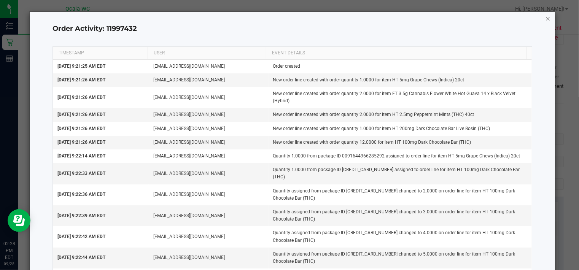 This screenshot has width=579, height=270. I want to click on th: USER, so click(206, 53).